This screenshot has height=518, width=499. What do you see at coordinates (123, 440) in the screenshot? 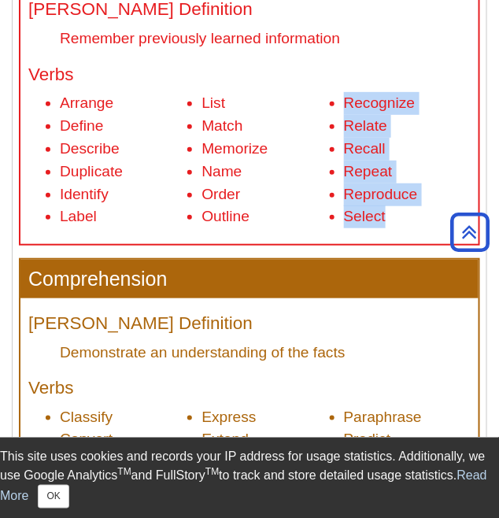
I see `li: Convert` at bounding box center [123, 440].